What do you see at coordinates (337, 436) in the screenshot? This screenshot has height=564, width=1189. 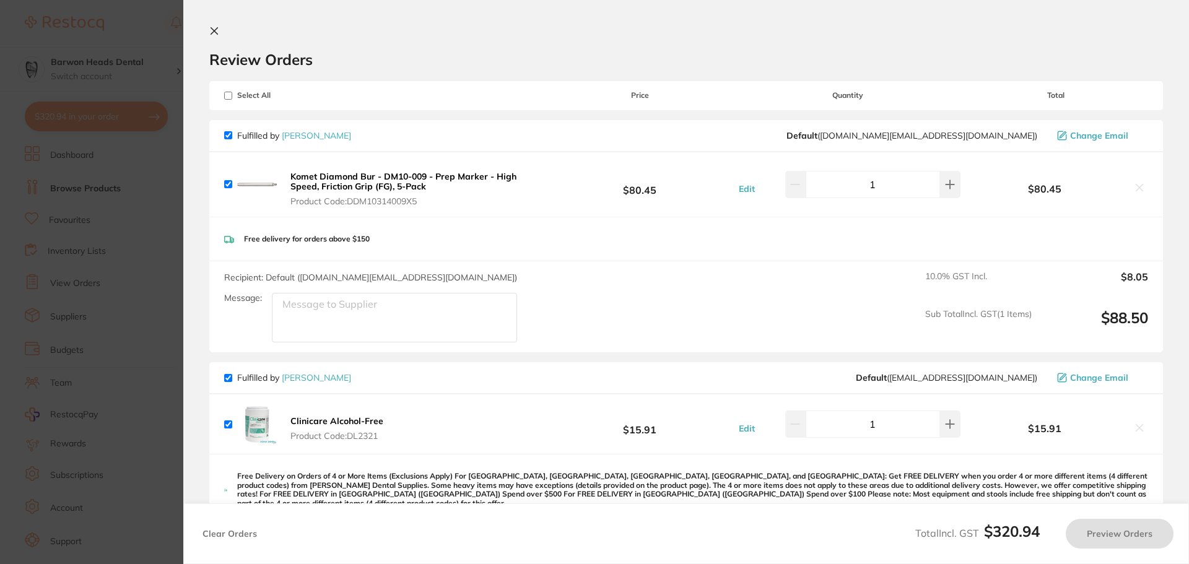 I see `span: Product Code: DL2321` at bounding box center [337, 436].